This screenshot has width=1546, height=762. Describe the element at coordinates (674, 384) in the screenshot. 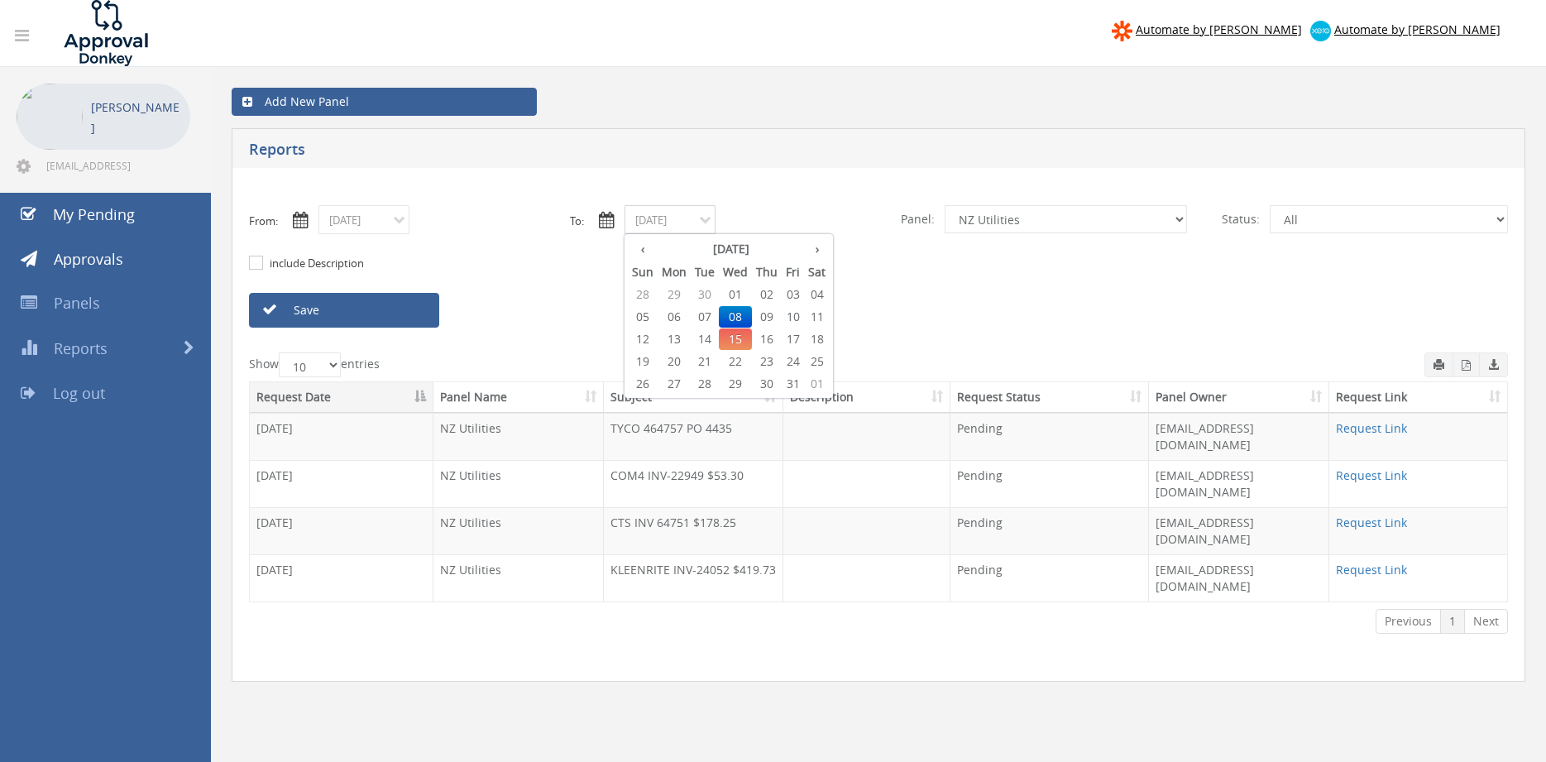

I see `span: 27` at that location.